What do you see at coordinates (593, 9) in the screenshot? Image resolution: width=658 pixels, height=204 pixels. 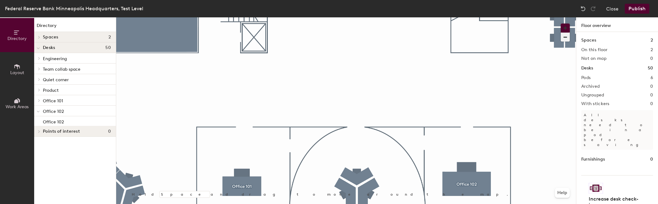 I see `img: Redo` at bounding box center [593, 9].